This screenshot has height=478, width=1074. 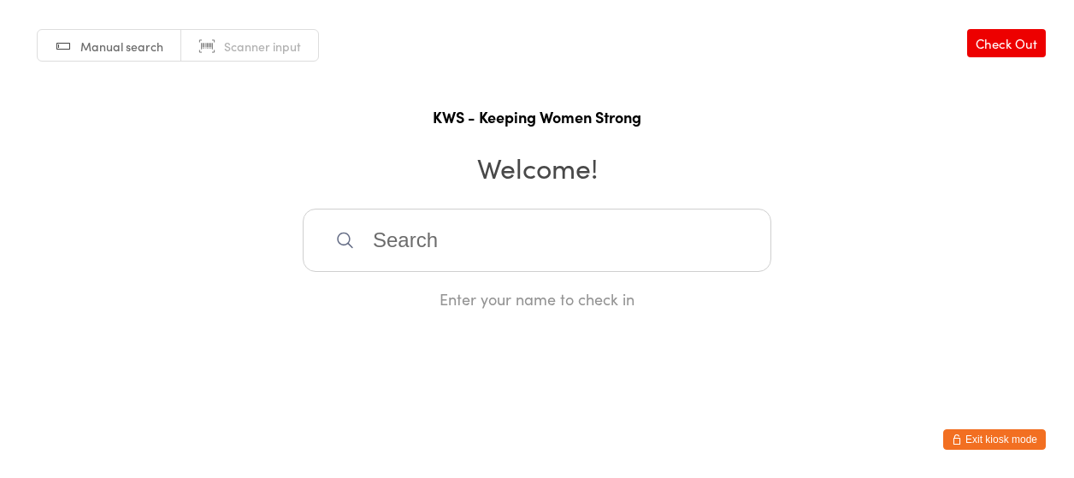 I want to click on span: Scanner input, so click(x=263, y=46).